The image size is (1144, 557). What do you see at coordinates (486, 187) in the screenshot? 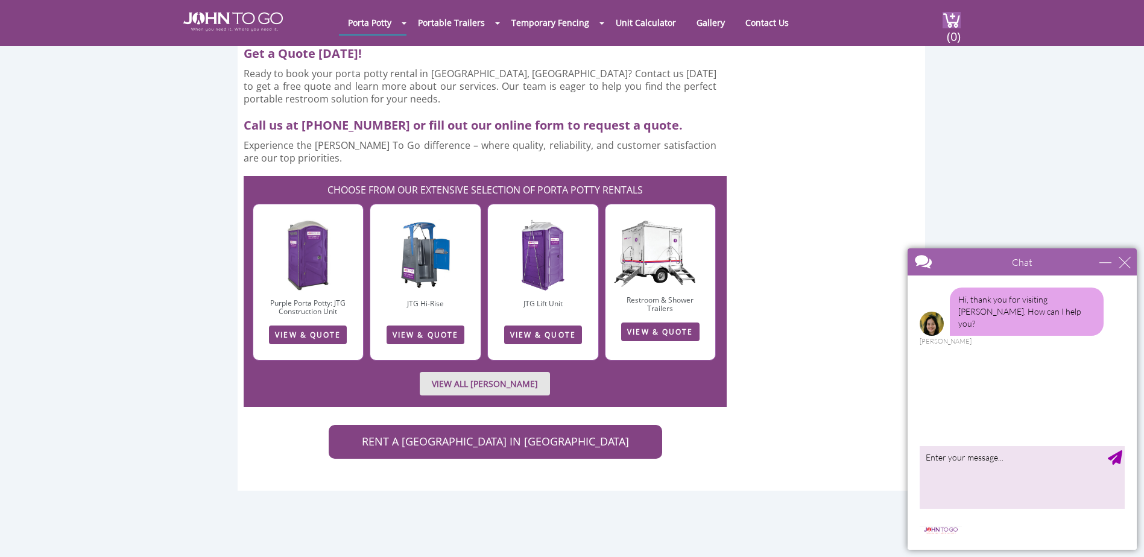
I see `h2: CHOOSE FROM OUR EXTENSIVE SELECTION OF PORTA POTTY RENTALS` at bounding box center [486, 187].